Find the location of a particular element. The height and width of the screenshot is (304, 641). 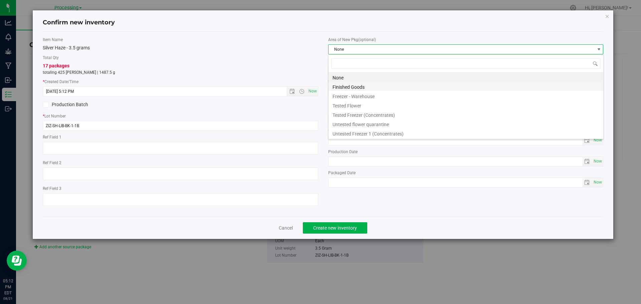

label: Ref Field 2 is located at coordinates (180, 163).